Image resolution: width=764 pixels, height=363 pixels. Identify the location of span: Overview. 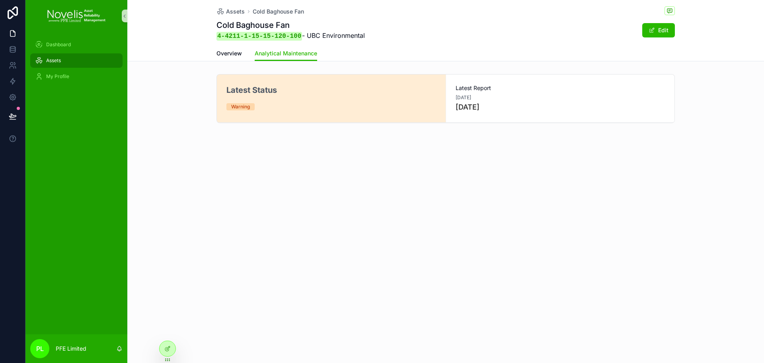
(229, 53).